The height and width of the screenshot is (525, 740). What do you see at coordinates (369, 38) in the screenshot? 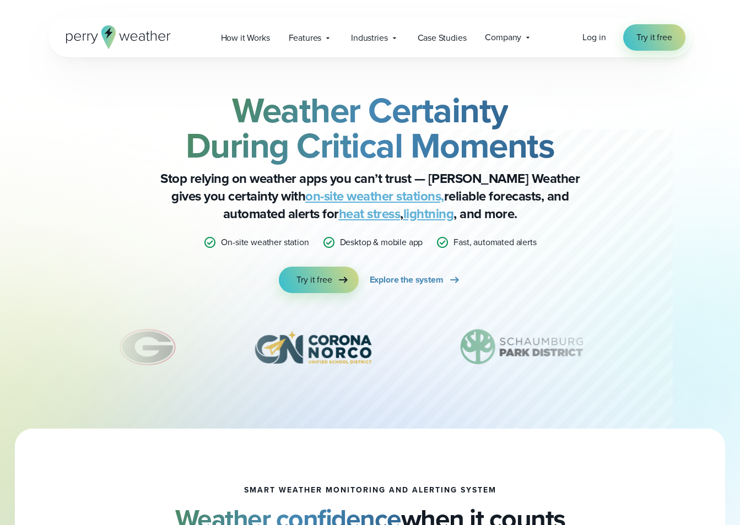
I see `span: Industries` at bounding box center [369, 38].